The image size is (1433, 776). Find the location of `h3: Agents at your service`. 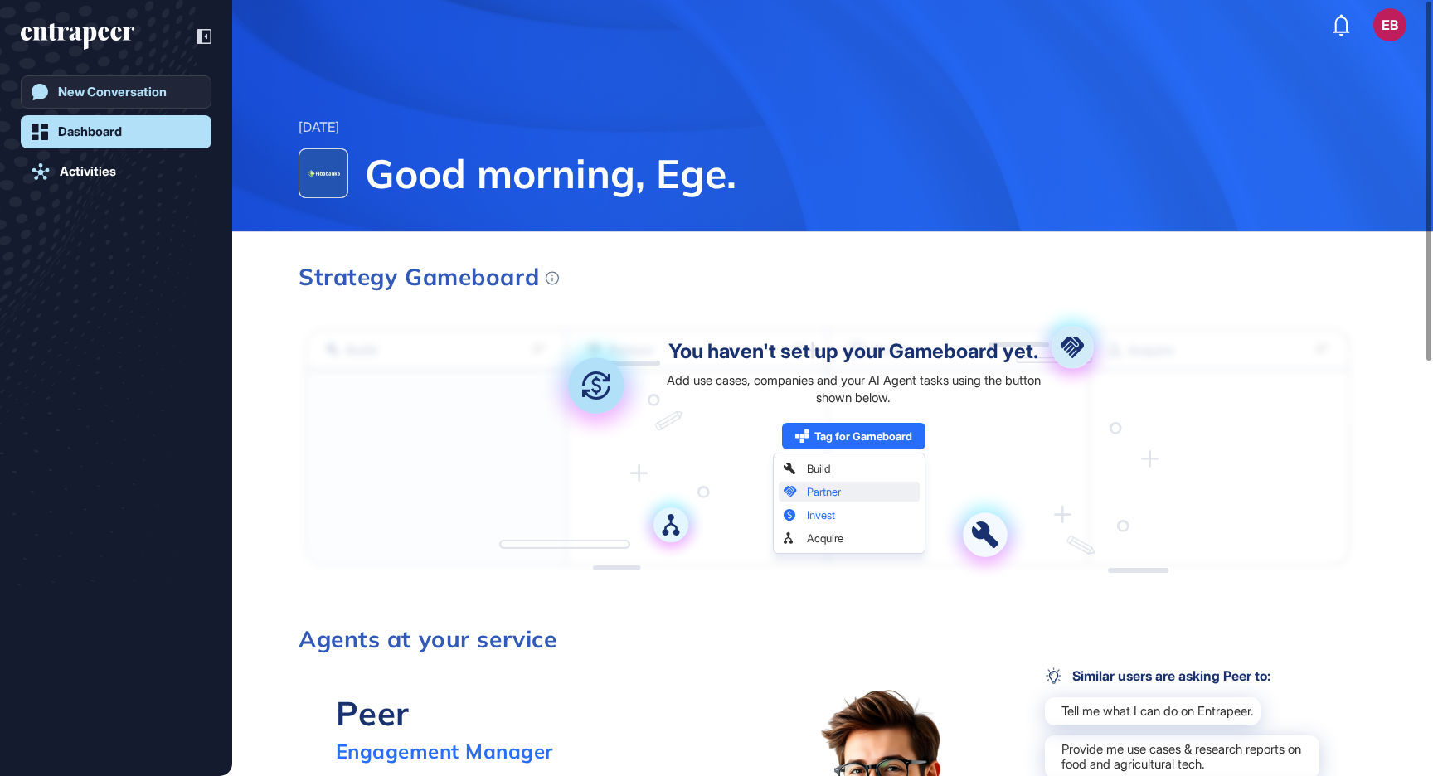

h3: Agents at your service is located at coordinates (827, 639).